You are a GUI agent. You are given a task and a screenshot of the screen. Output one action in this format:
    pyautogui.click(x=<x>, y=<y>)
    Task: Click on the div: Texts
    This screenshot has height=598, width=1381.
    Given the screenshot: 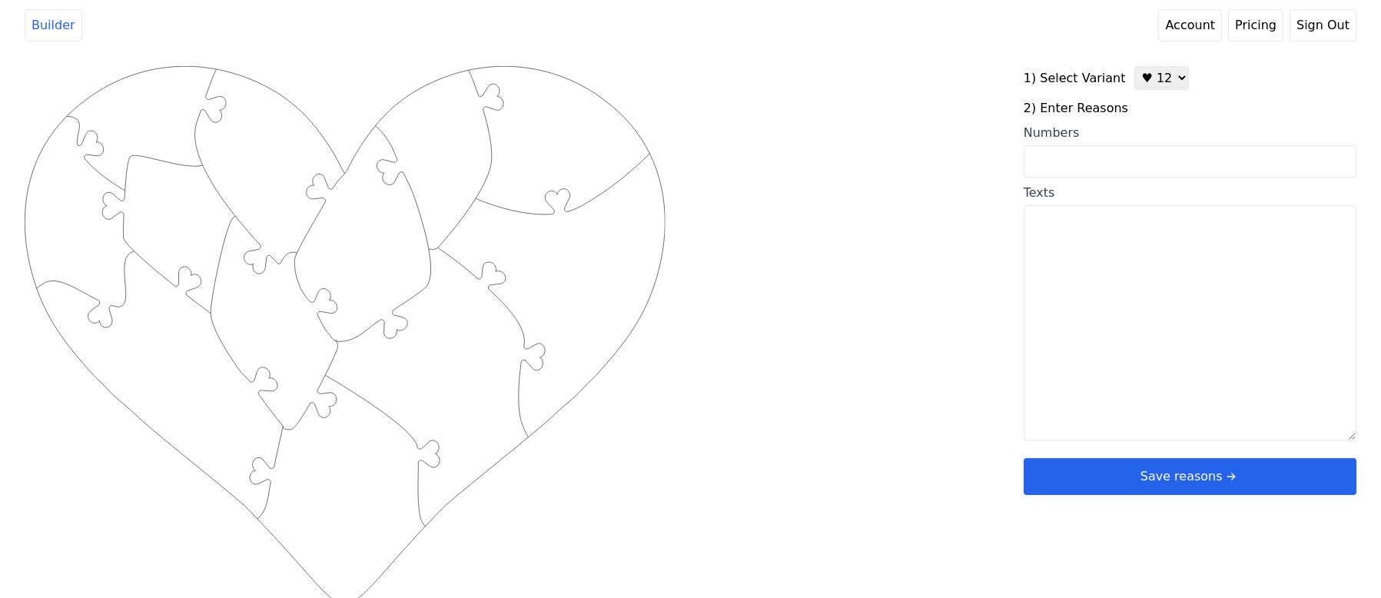 What is the action you would take?
    pyautogui.click(x=1189, y=193)
    